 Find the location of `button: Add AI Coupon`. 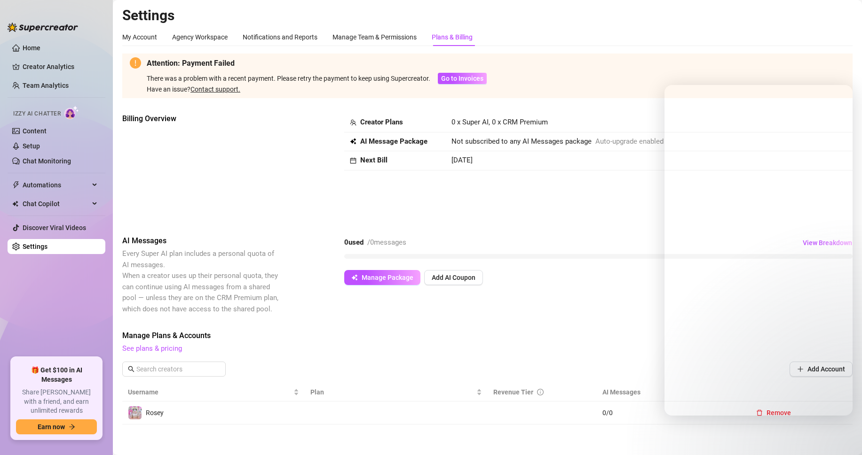

button: Add AI Coupon is located at coordinates (453, 278).